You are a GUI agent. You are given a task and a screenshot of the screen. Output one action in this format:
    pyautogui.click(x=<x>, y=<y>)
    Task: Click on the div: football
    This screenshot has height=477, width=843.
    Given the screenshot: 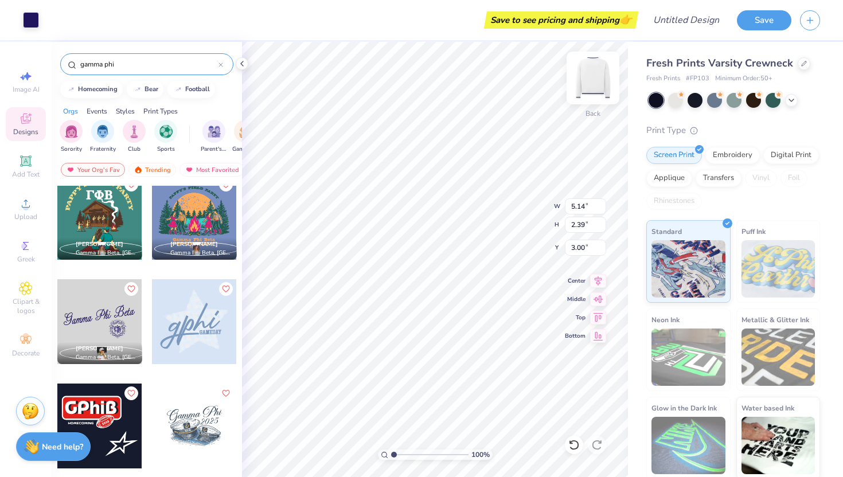 What is the action you would take?
    pyautogui.click(x=197, y=89)
    